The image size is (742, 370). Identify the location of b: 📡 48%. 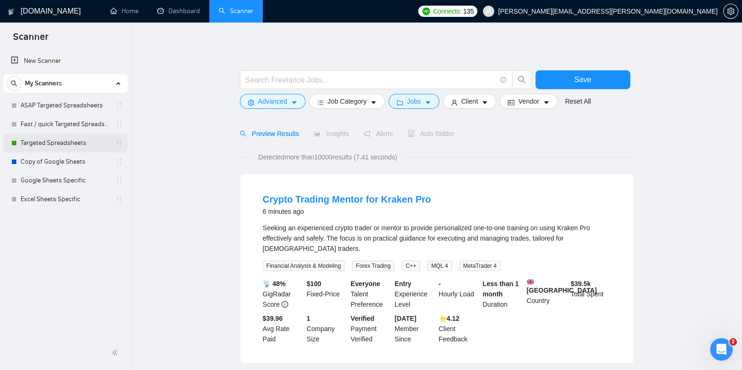
(274, 284).